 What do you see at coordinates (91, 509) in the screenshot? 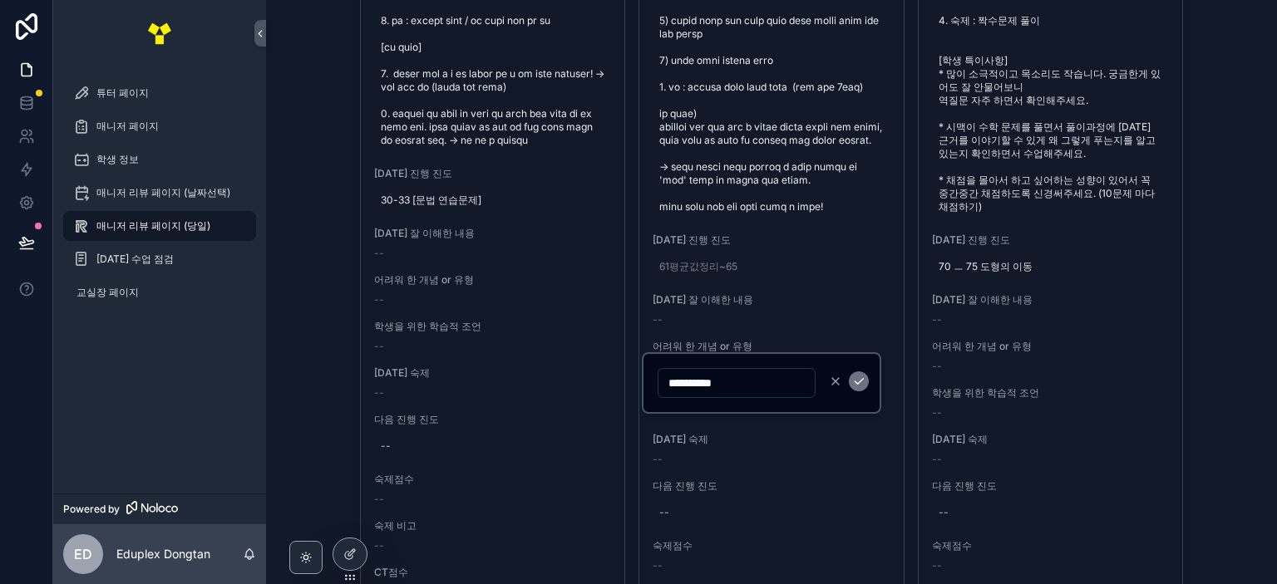
I see `span: Powered by` at bounding box center [91, 509].